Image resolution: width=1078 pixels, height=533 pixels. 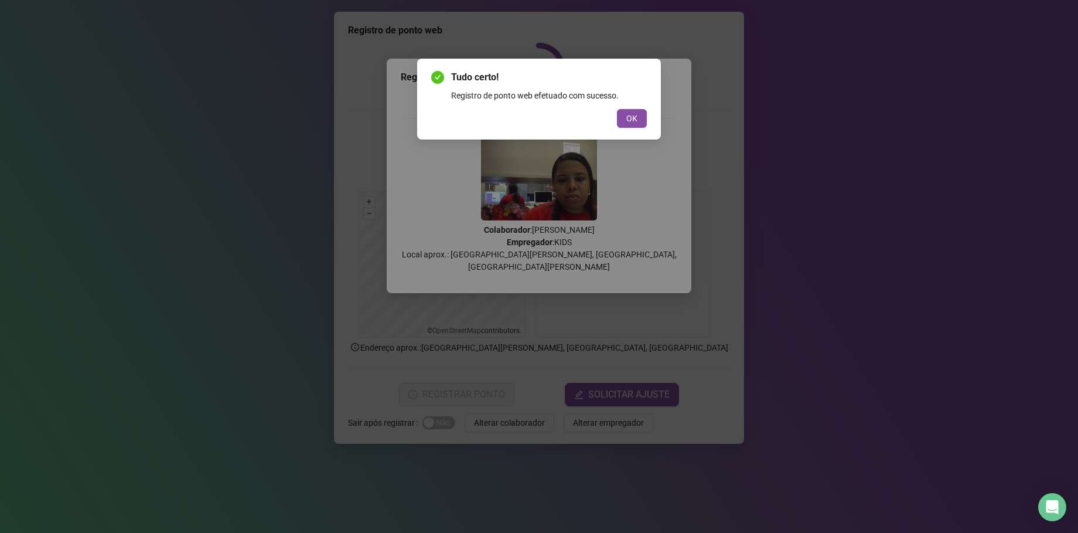 I want to click on span: check-circle, so click(x=438, y=77).